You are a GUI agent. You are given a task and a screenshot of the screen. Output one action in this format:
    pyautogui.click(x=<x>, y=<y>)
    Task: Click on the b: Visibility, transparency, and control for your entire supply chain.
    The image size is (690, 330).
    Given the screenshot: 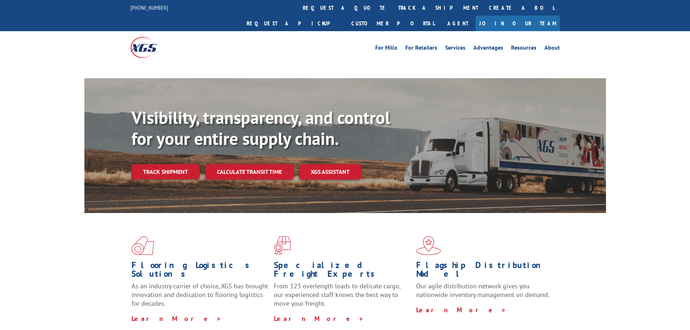 What is the action you would take?
    pyautogui.click(x=261, y=128)
    